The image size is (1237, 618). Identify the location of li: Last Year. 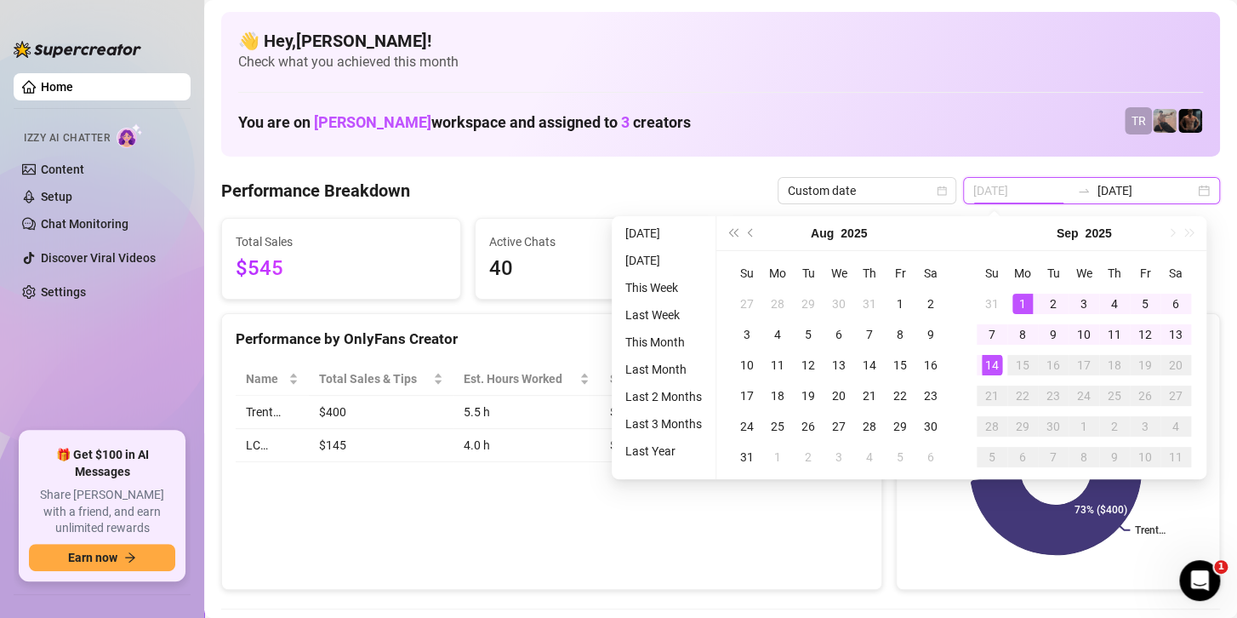
(664, 451).